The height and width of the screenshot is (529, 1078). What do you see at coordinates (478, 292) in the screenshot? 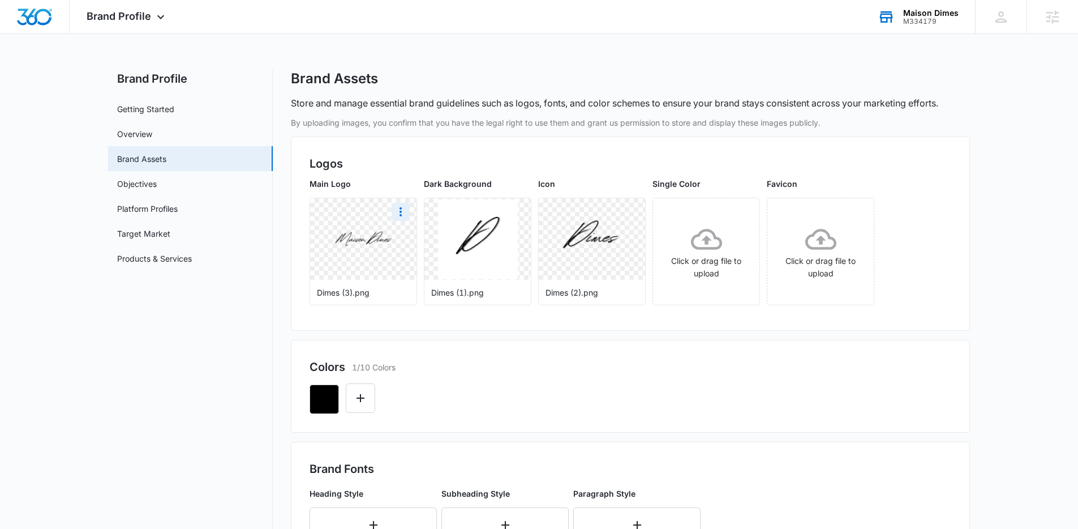
I see `p: Dimes (1).png` at bounding box center [478, 292].